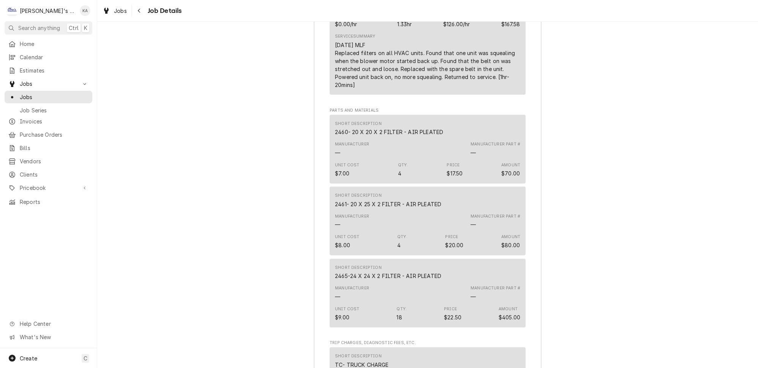  I want to click on div: Parts and Materials List, so click(428, 223).